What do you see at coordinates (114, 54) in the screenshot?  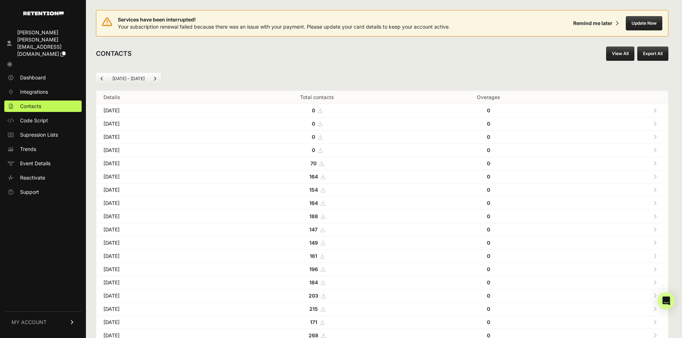 I see `h2: CONTACTS` at bounding box center [114, 54].